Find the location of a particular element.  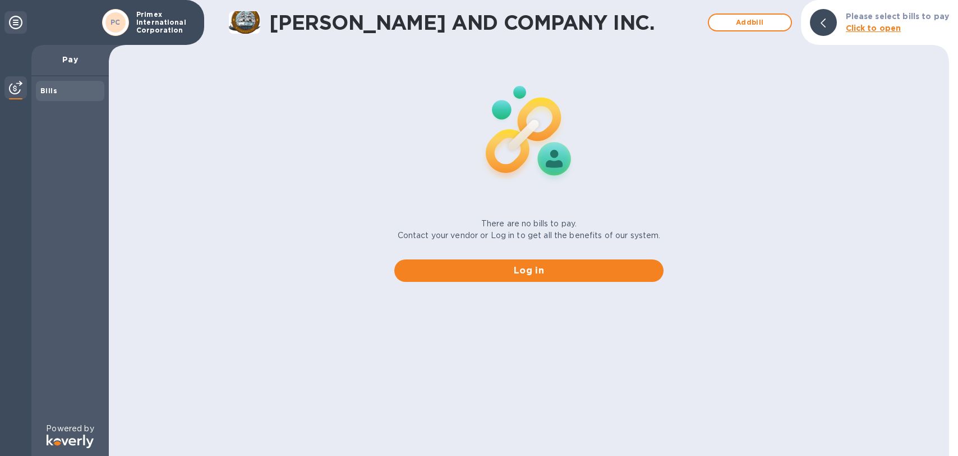

p: Powered by is located at coordinates (70, 428).